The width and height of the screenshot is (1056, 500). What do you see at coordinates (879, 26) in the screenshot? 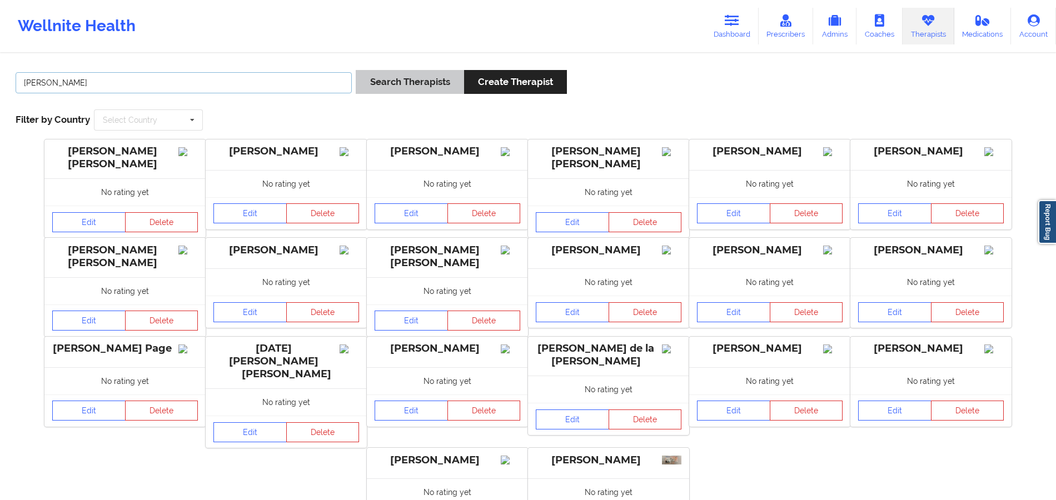
I see `a: Coaches` at bounding box center [879, 26].